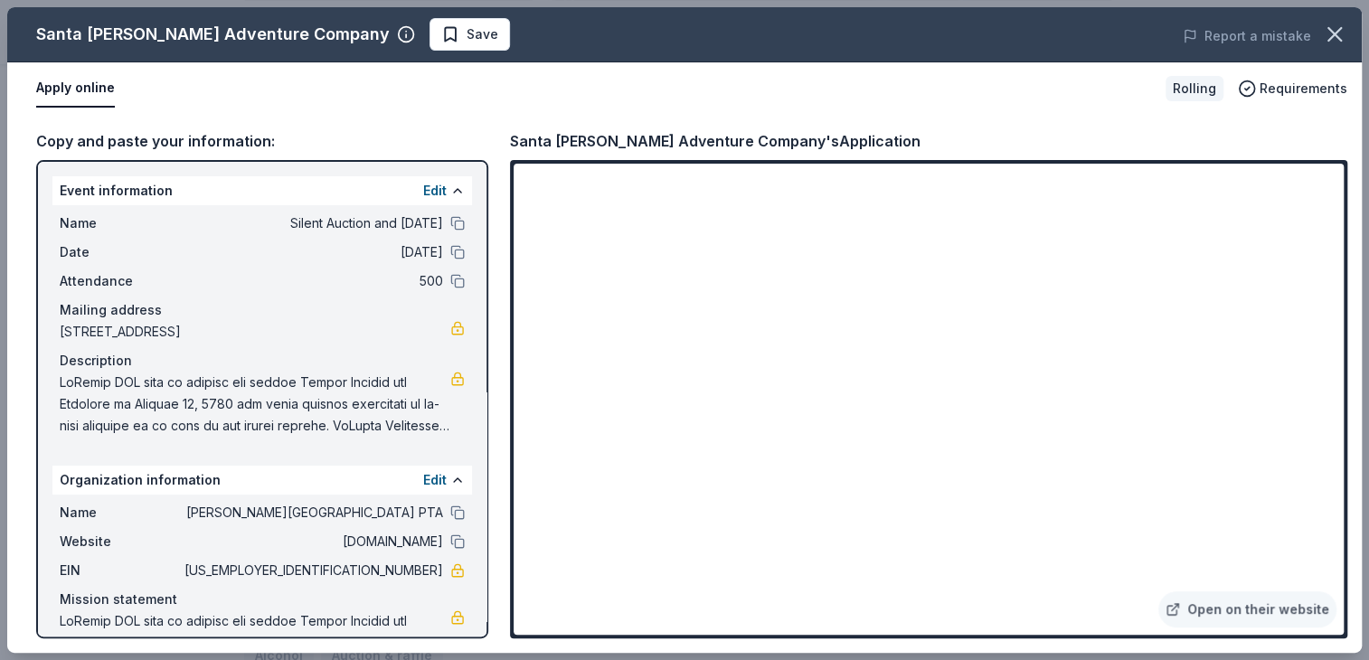  Describe the element at coordinates (1195, 89) in the screenshot. I see `div: Rolling` at that location.